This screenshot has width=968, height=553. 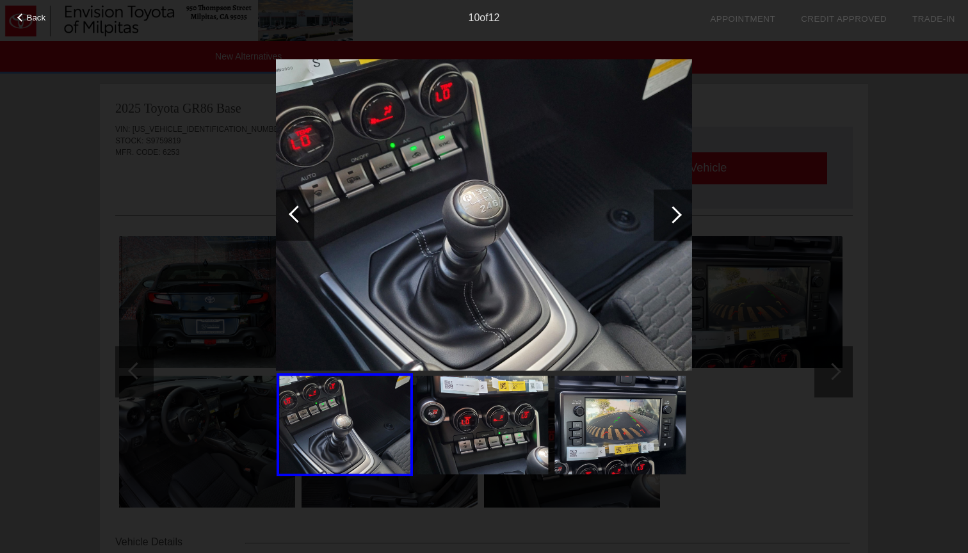 I want to click on a: Appointment, so click(x=743, y=19).